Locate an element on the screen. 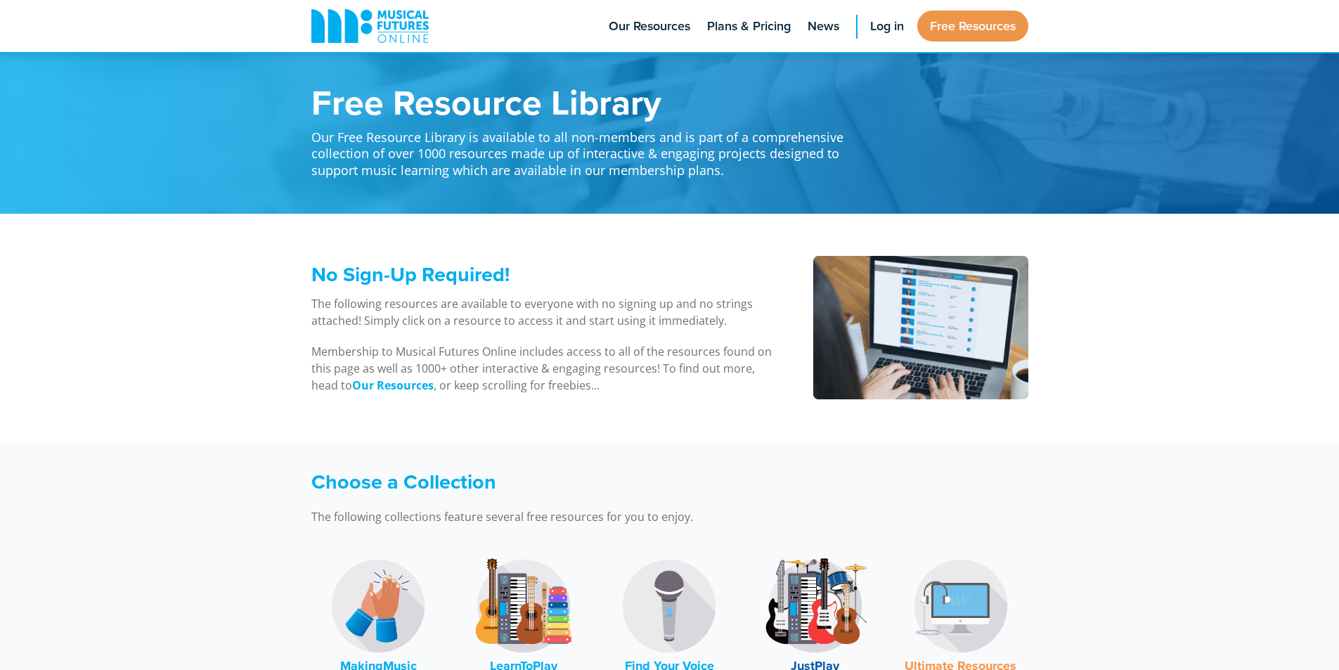  span: No Sign-Up Required! is located at coordinates (410, 274).